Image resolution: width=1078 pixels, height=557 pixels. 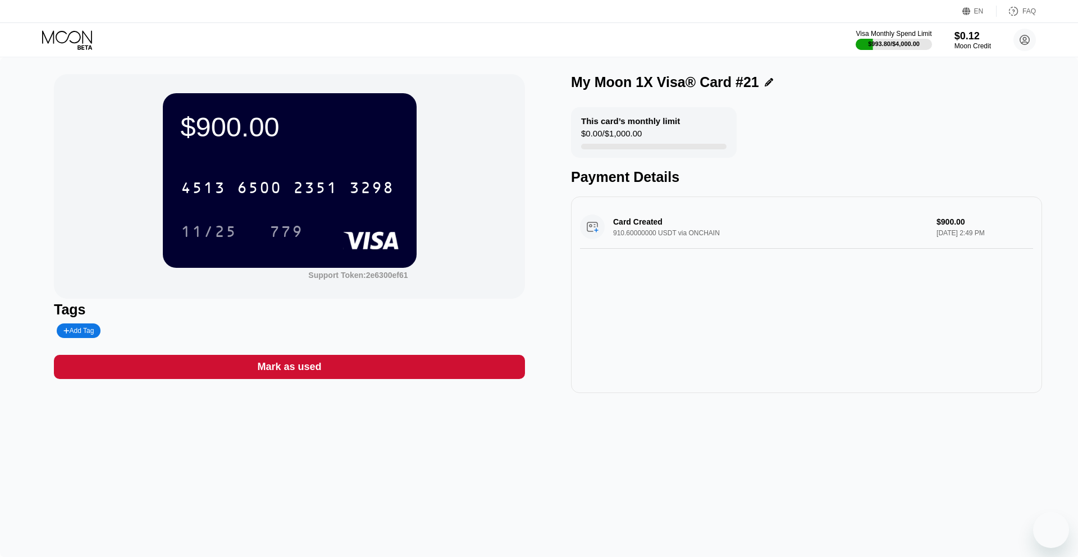 What do you see at coordinates (979, 11) in the screenshot?
I see `div: EN` at bounding box center [979, 11].